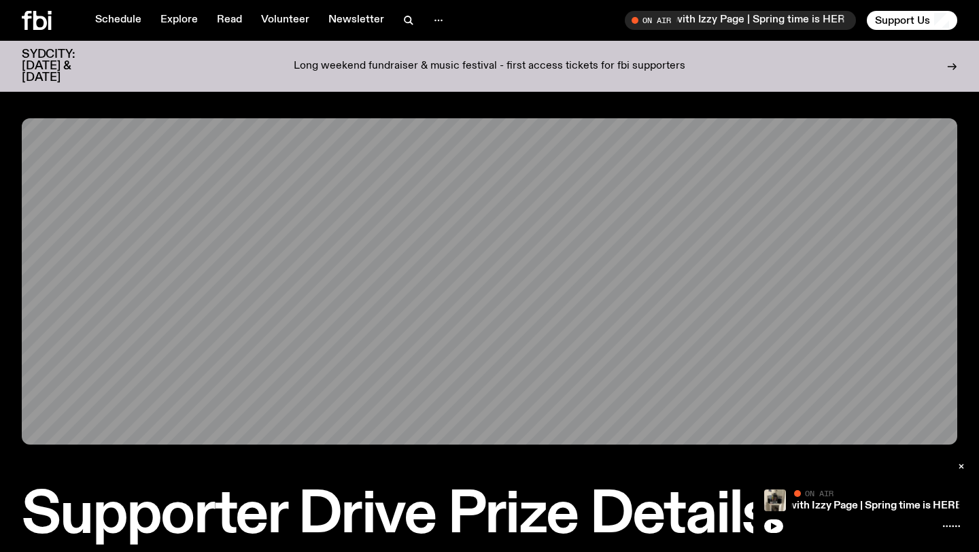 This screenshot has height=552, width=979. I want to click on button: Support Us, so click(912, 20).